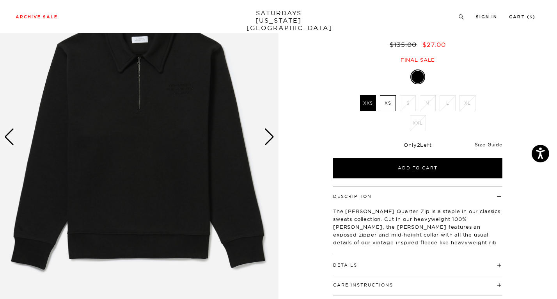 The height and width of the screenshot is (299, 557). Describe the element at coordinates (418, 168) in the screenshot. I see `button: Add to Cart` at that location.